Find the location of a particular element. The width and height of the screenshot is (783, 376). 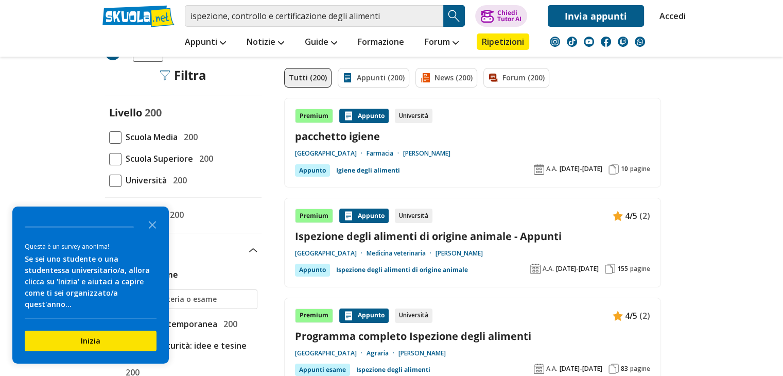

a: Agraria is located at coordinates (382, 353).